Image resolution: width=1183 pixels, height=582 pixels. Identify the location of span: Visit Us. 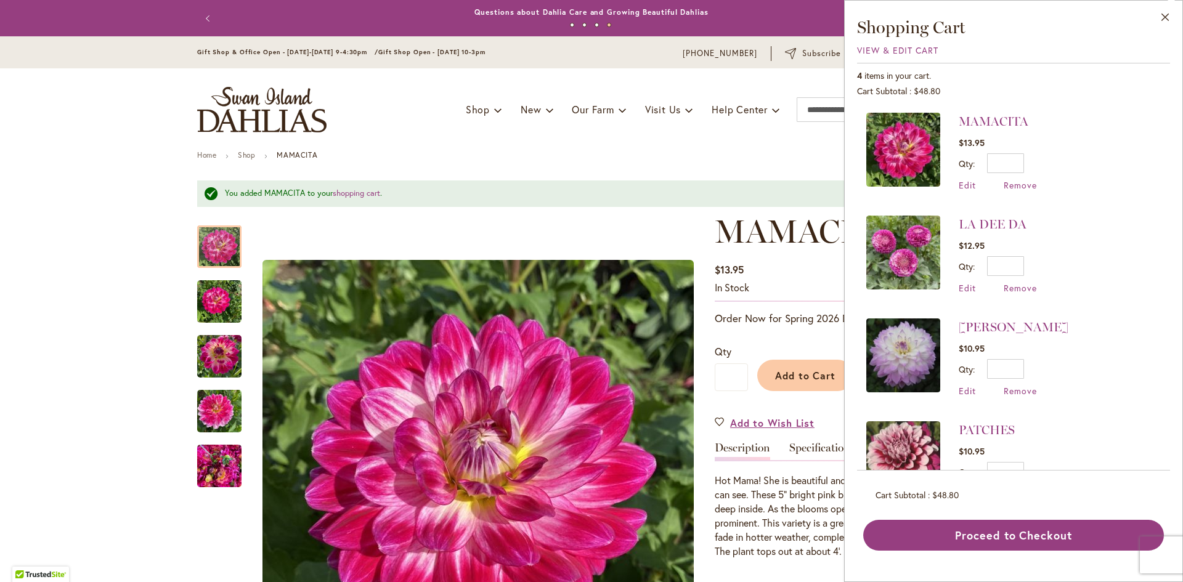
(663, 109).